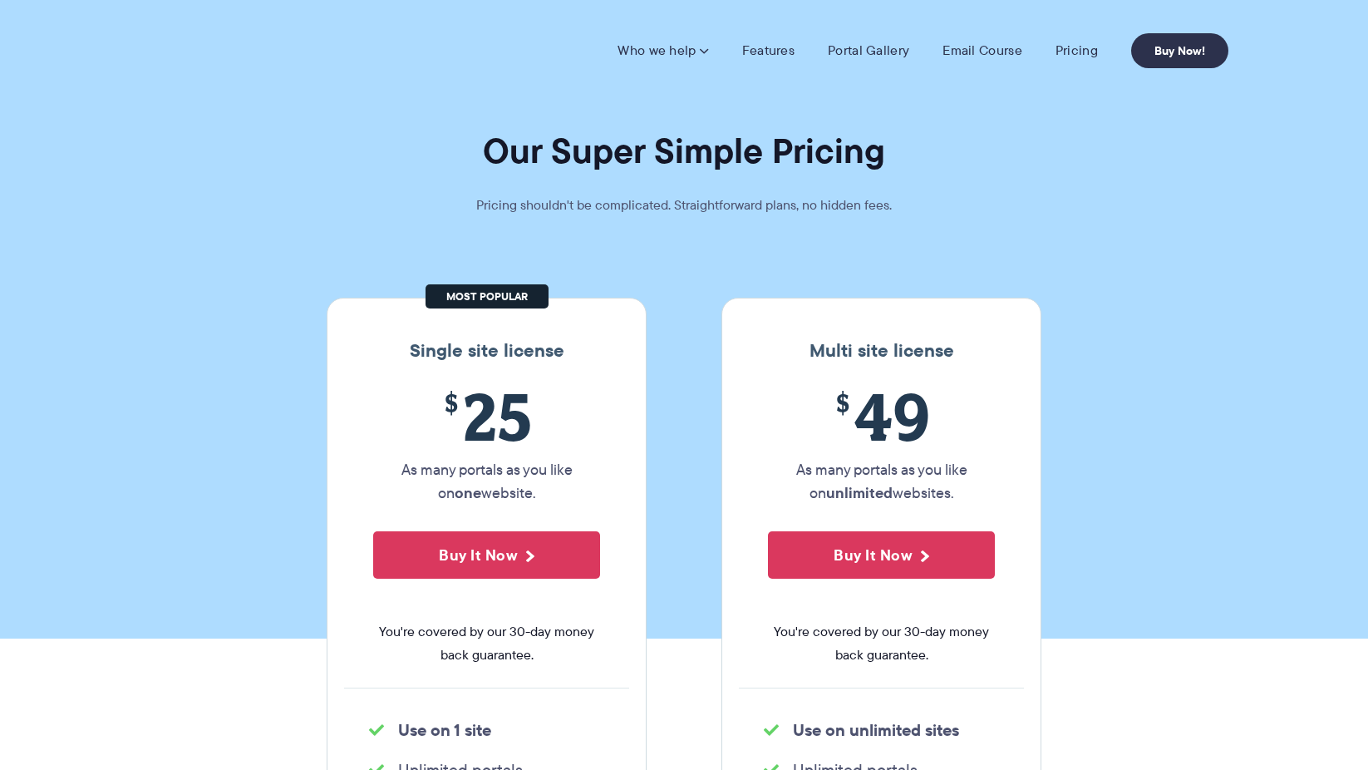  What do you see at coordinates (869, 51) in the screenshot?
I see `a: Portal Gallery` at bounding box center [869, 51].